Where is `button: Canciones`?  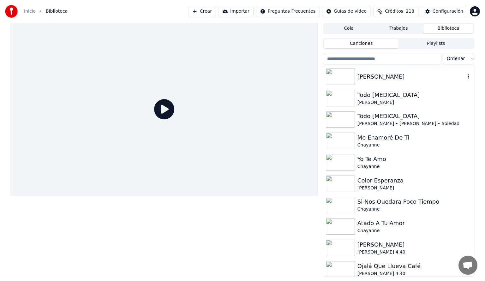 button: Canciones is located at coordinates (361, 44).